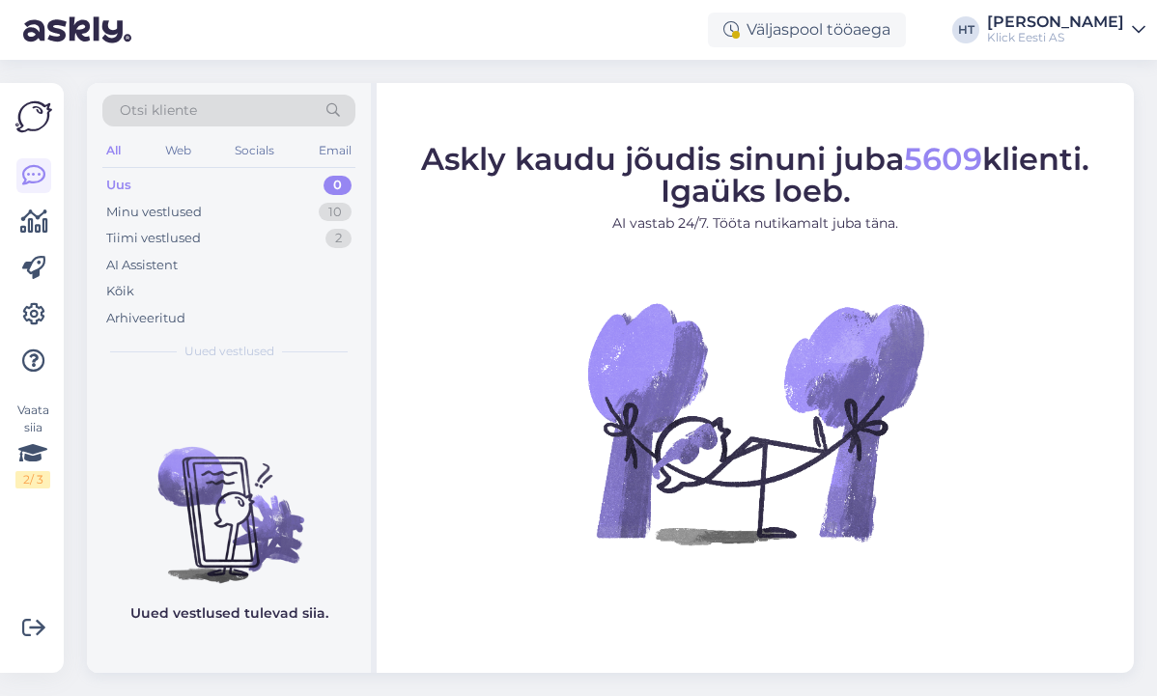  Describe the element at coordinates (119, 185) in the screenshot. I see `div: Uus` at that location.